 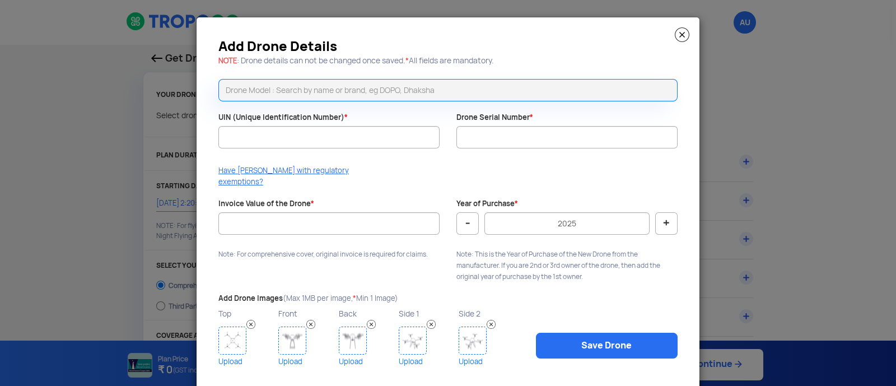 I want to click on p: Side 2, so click(x=487, y=314).